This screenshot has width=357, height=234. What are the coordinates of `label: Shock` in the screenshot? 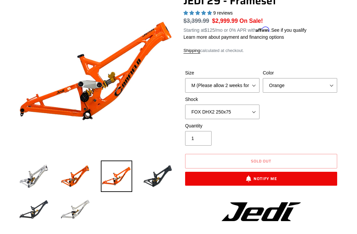 It's located at (222, 99).